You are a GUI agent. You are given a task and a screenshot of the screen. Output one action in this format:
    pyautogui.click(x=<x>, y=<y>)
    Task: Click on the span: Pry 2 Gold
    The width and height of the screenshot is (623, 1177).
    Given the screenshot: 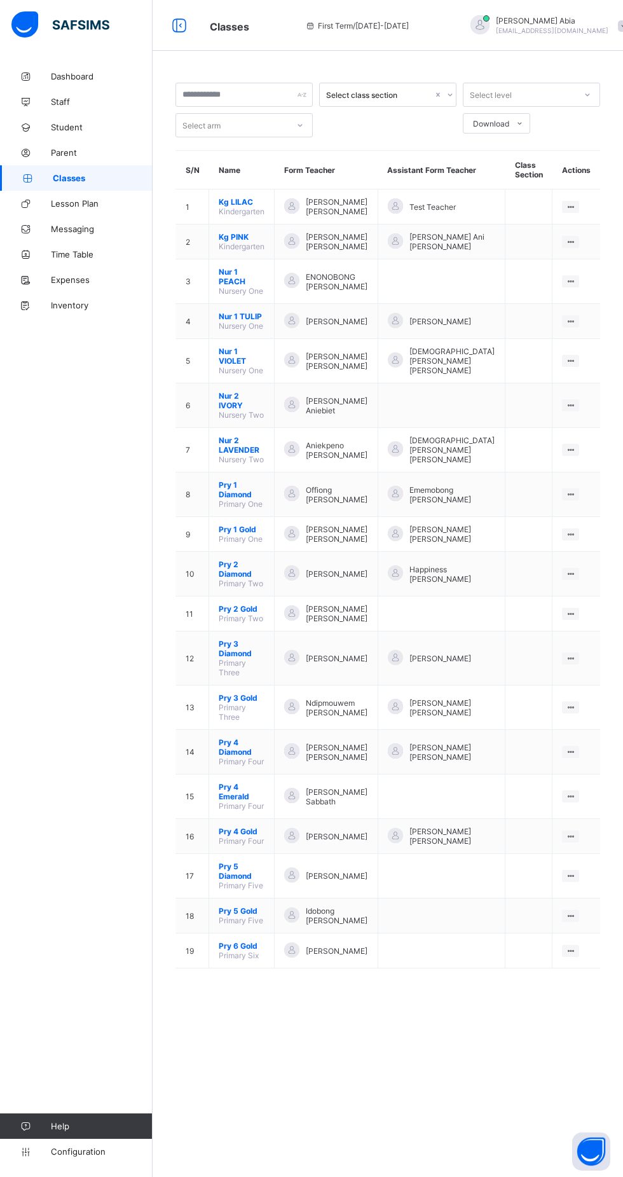 What is the action you would take?
    pyautogui.click(x=242, y=609)
    